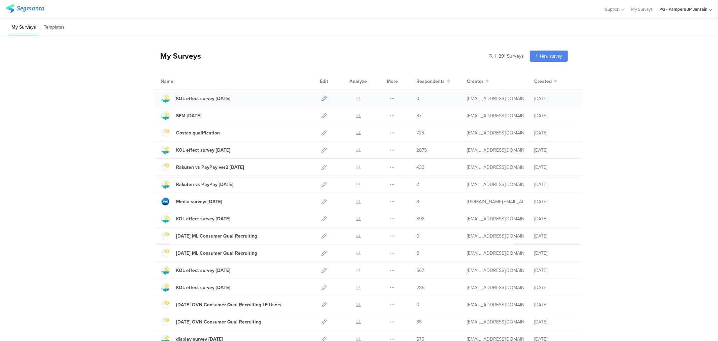  Describe the element at coordinates (217, 253) in the screenshot. I see `div: Jul'25 ML Consumer Qual Recruiting` at that location.